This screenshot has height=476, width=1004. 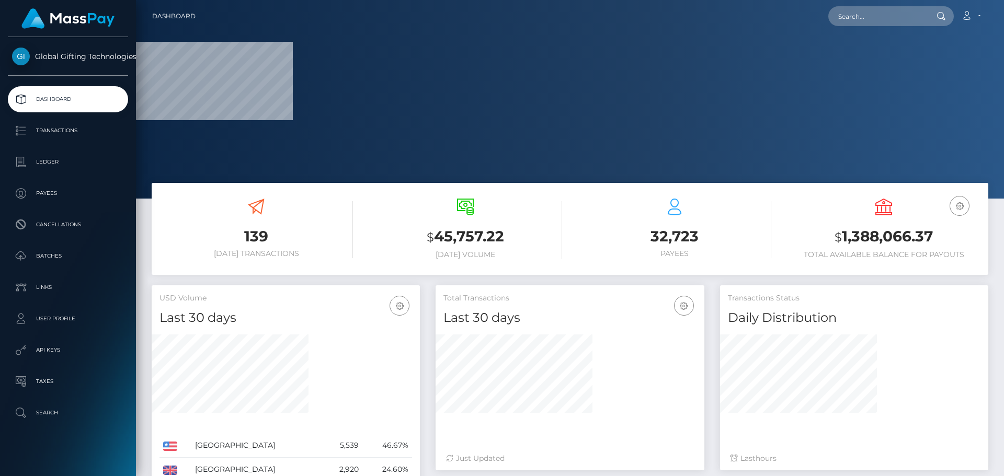 I want to click on p: Payees, so click(x=68, y=193).